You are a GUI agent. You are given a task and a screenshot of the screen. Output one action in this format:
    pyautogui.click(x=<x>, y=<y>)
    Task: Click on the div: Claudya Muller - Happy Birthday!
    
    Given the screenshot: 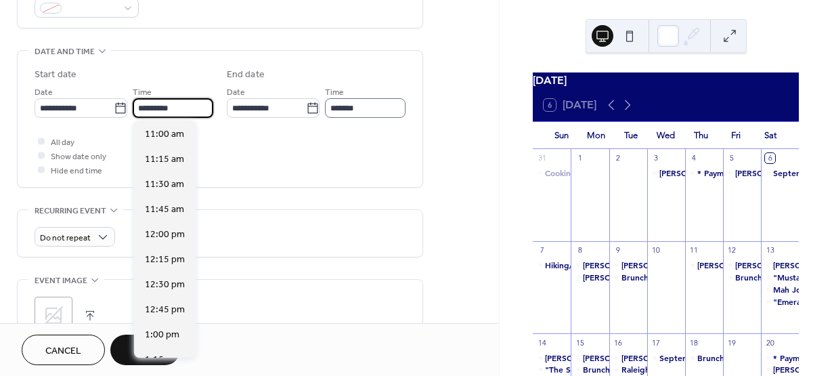 What is the action you would take?
    pyautogui.click(x=552, y=358)
    